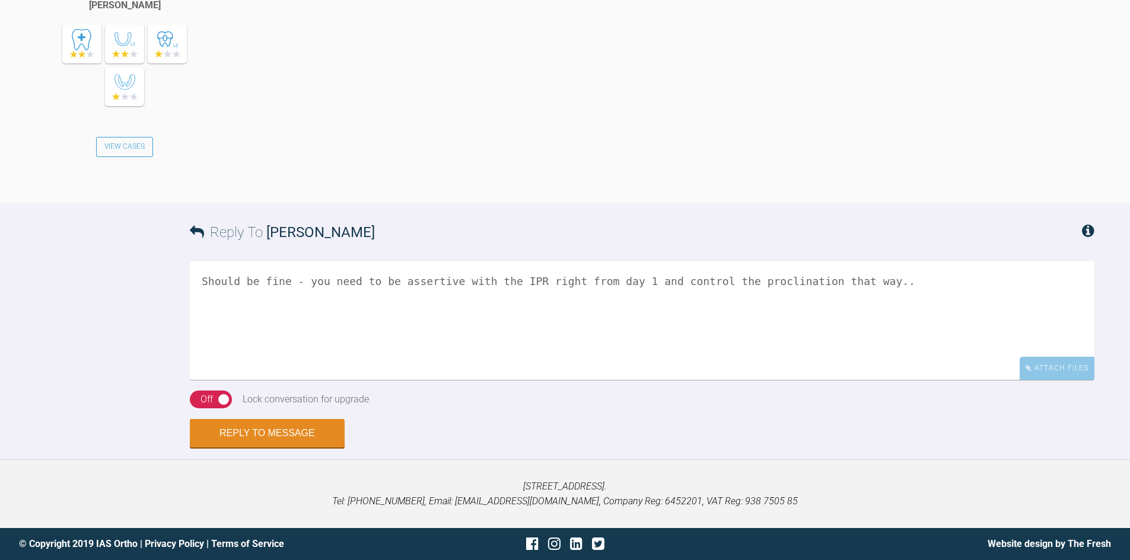 The height and width of the screenshot is (560, 1130). I want to click on a: Privacy Policy, so click(174, 544).